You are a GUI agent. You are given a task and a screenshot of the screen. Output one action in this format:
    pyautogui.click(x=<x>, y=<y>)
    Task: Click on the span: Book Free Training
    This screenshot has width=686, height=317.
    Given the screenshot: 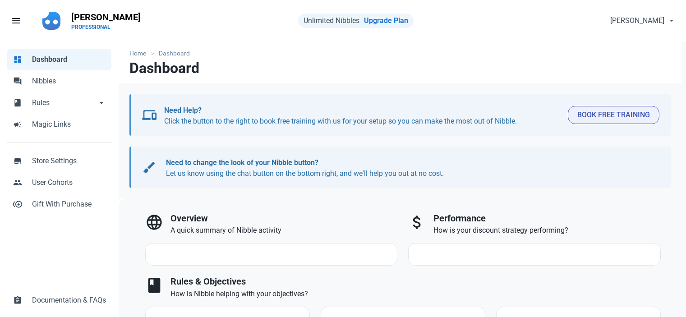 What is the action you would take?
    pyautogui.click(x=614, y=115)
    